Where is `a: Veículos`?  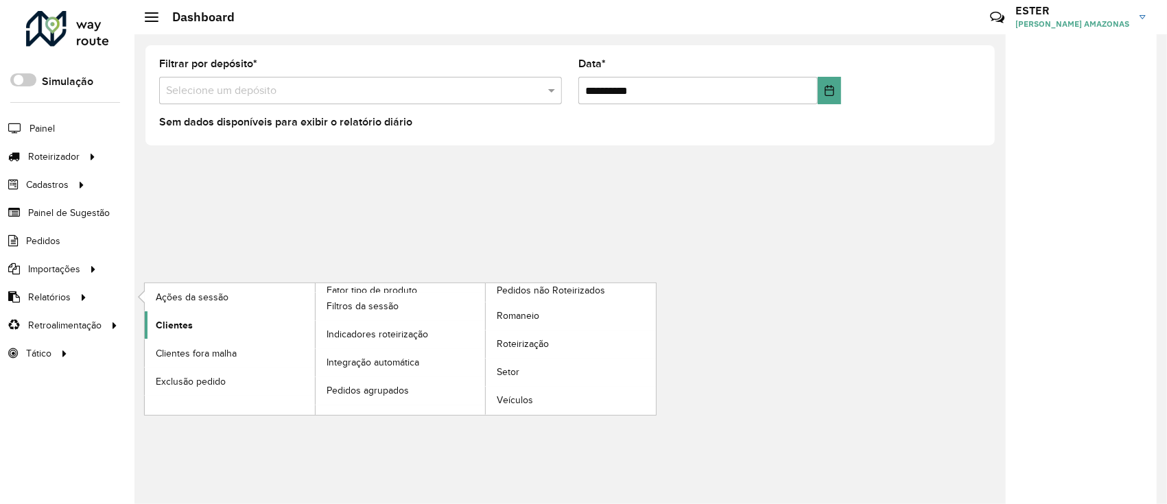
a: Veículos is located at coordinates (571, 401).